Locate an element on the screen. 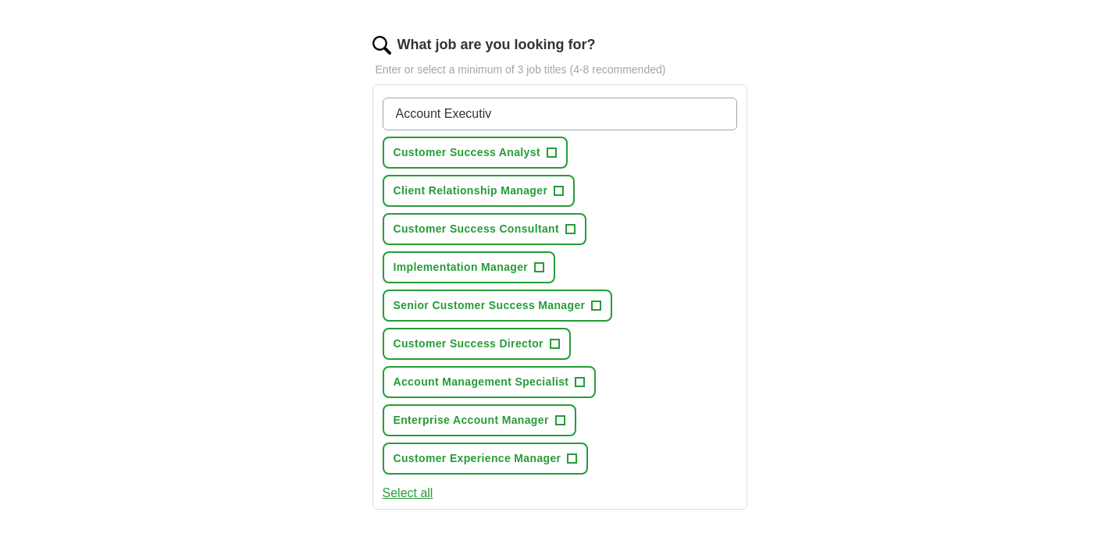  p: Enter or select a minimum of 3 job titles (4-8 recommended) is located at coordinates (560, 69).